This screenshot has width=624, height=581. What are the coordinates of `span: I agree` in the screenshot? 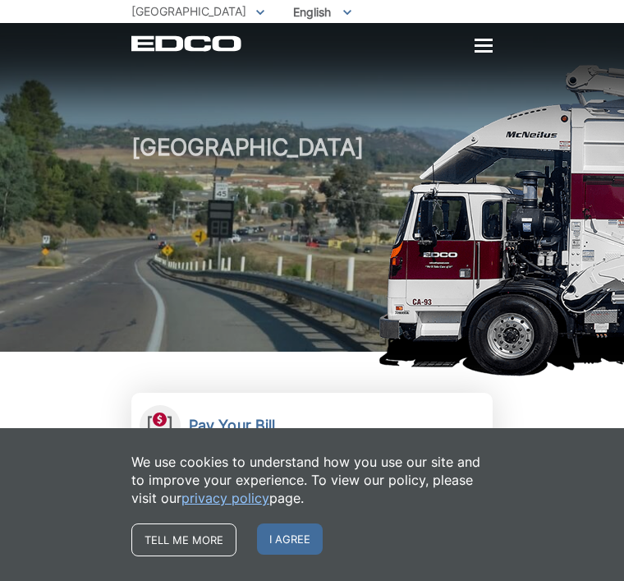 It's located at (290, 539).